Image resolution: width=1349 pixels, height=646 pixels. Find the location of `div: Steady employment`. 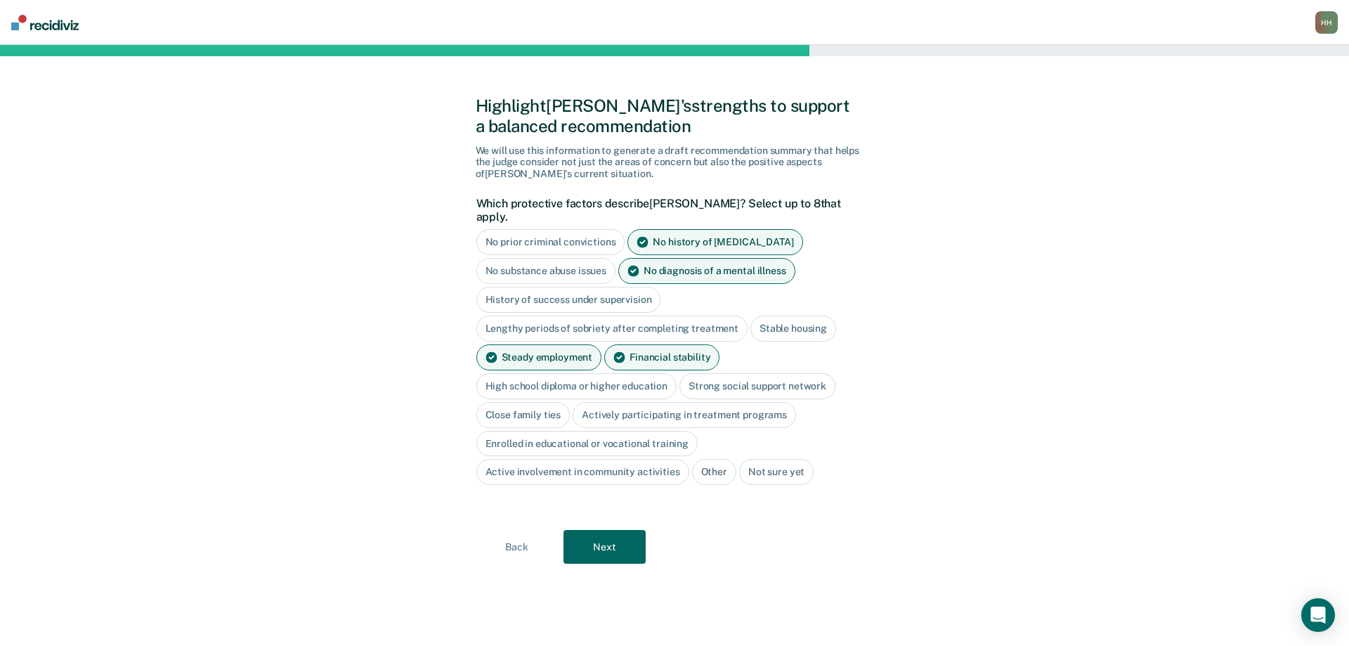

div: Steady employment is located at coordinates (539, 357).